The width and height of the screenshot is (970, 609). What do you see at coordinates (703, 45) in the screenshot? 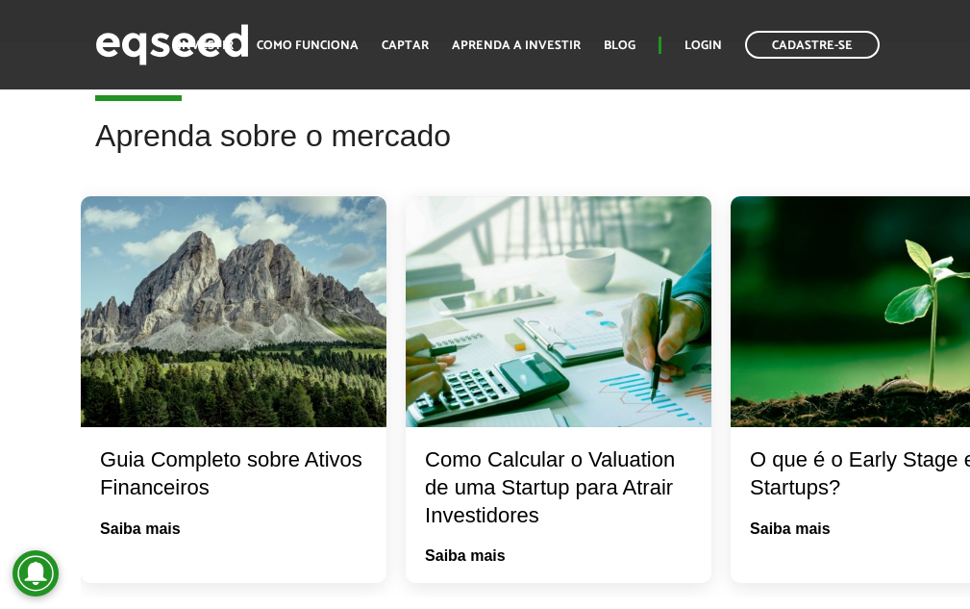
I see `a: Login` at bounding box center [703, 45].